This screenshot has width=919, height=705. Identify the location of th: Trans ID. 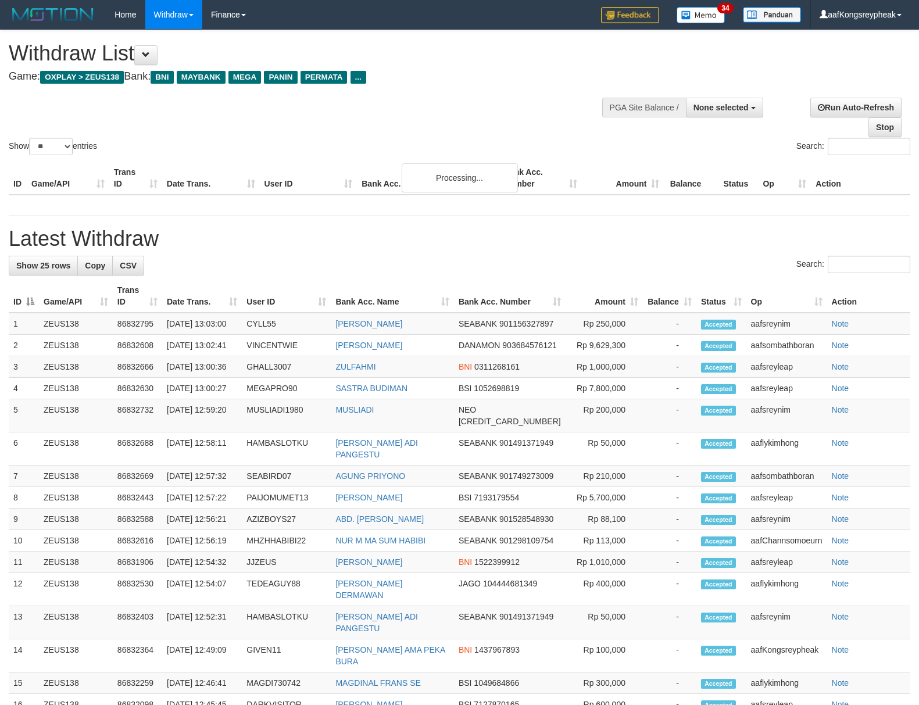
(135, 178).